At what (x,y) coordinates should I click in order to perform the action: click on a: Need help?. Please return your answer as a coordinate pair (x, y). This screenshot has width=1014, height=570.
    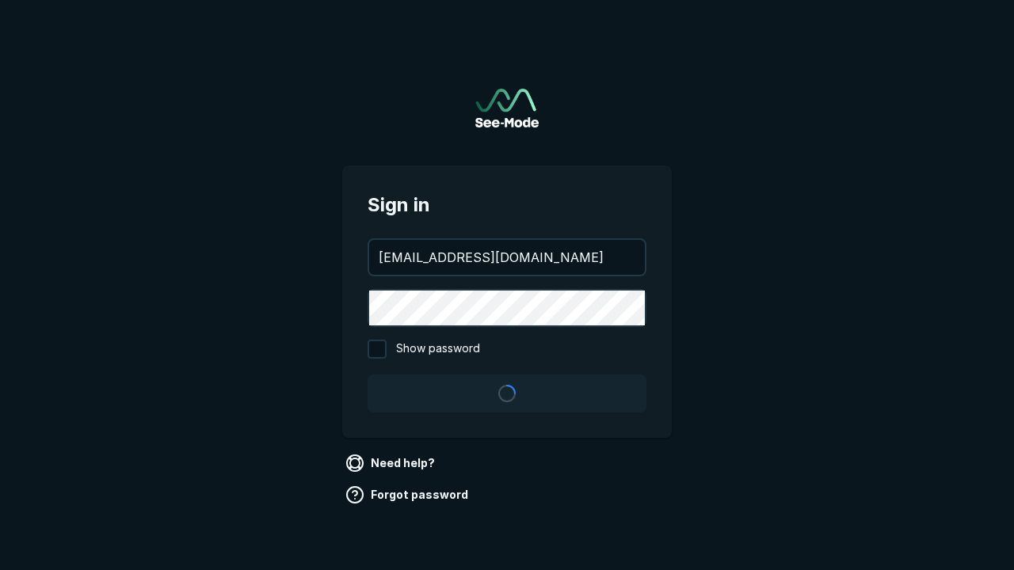
    Looking at the image, I should click on (391, 463).